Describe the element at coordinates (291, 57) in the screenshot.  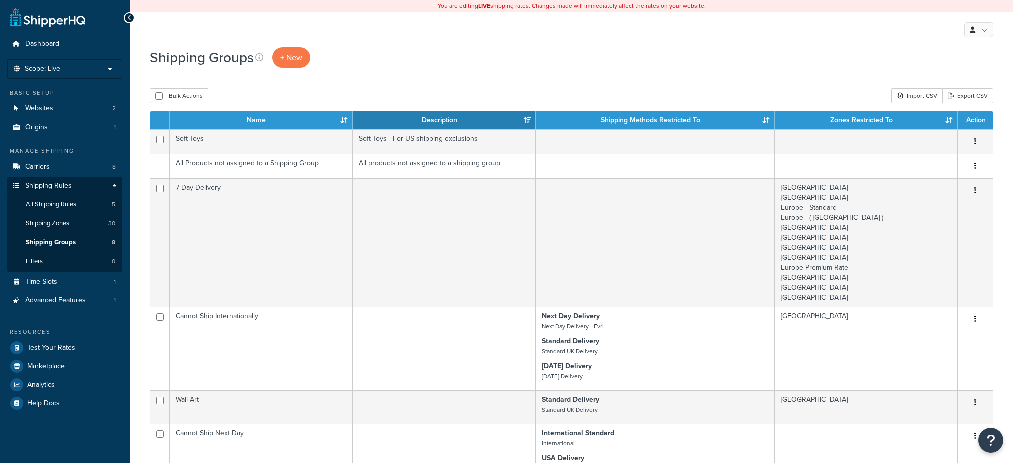
I see `a: + New` at that location.